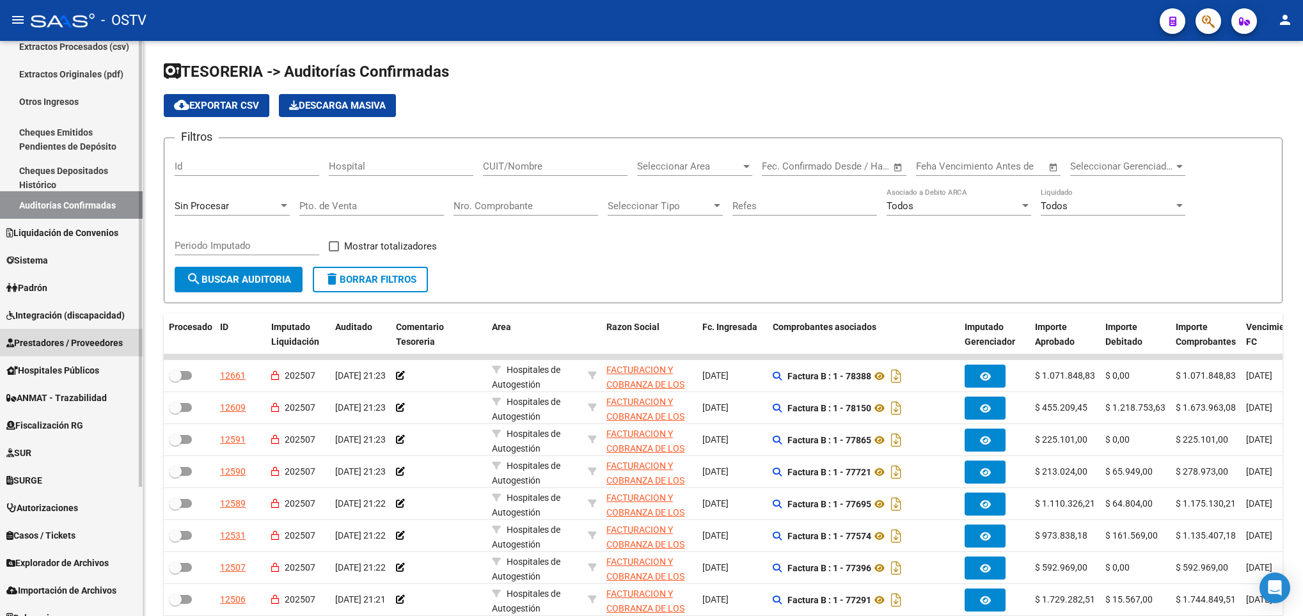 This screenshot has width=1303, height=616. What do you see at coordinates (1285, 20) in the screenshot?
I see `mat-icon: person` at bounding box center [1285, 20].